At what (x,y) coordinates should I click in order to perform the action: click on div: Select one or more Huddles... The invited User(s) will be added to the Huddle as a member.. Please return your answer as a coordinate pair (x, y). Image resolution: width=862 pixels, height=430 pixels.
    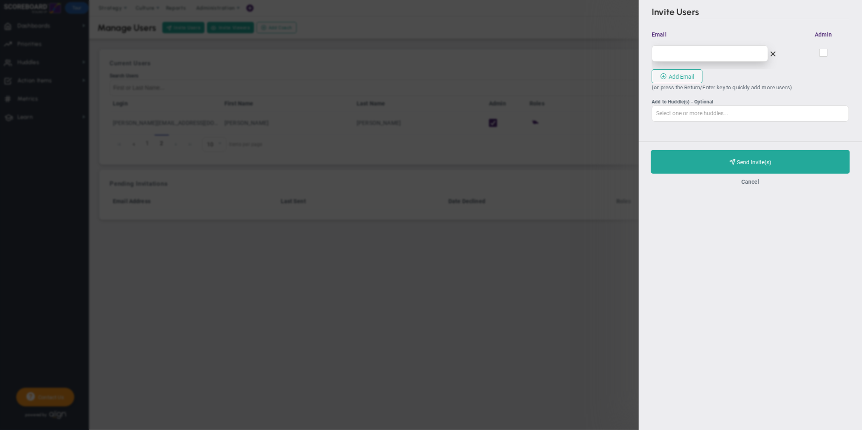
    Looking at the image, I should click on (750, 102).